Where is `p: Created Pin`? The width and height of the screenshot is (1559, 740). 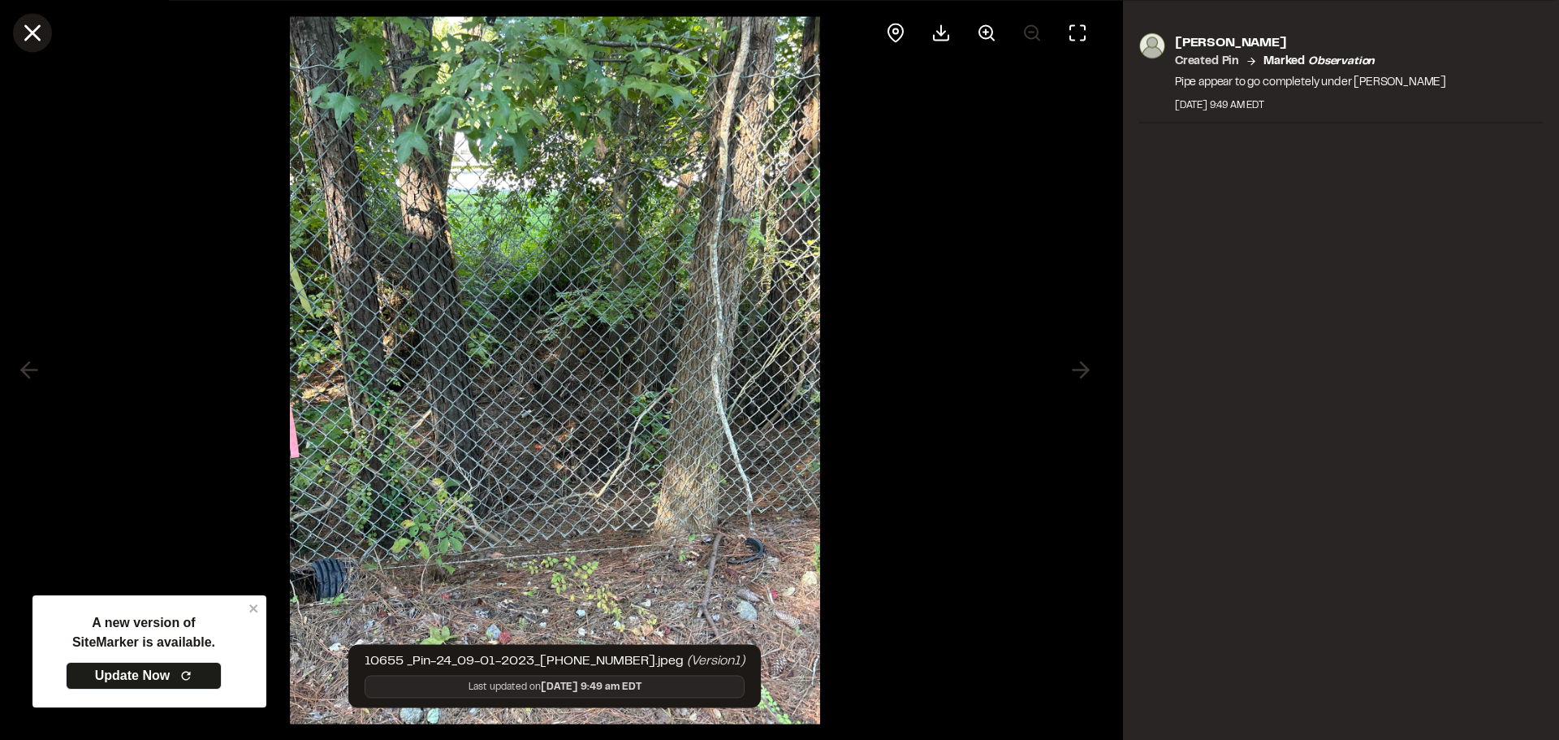
p: Created Pin is located at coordinates (1207, 61).